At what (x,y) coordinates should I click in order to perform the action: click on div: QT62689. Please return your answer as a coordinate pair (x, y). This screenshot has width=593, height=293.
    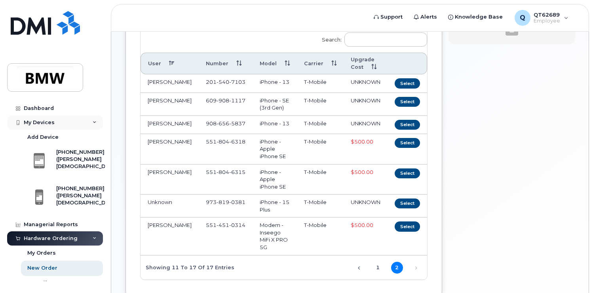
    Looking at the image, I should click on (542, 18).